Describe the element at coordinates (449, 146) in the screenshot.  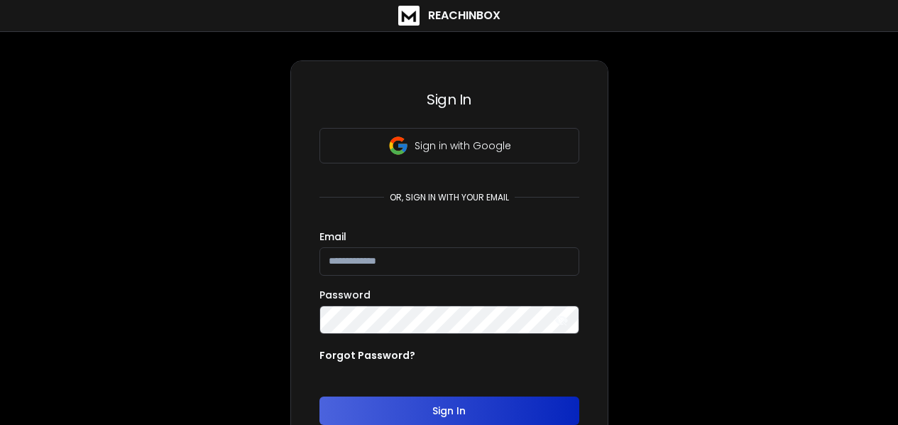
I see `button: Sign in with Google` at that location.